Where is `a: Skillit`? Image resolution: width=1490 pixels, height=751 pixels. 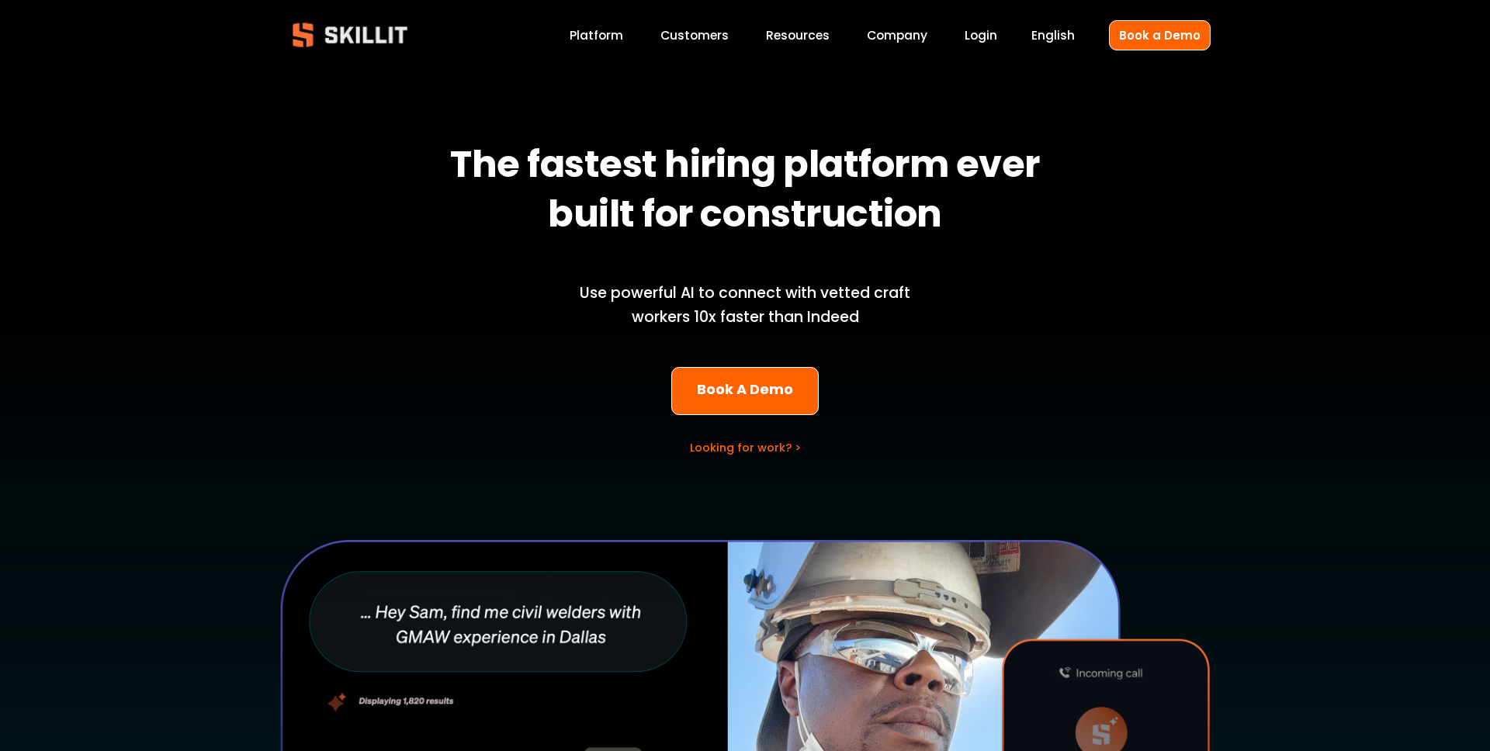
a: Skillit is located at coordinates (350, 35).